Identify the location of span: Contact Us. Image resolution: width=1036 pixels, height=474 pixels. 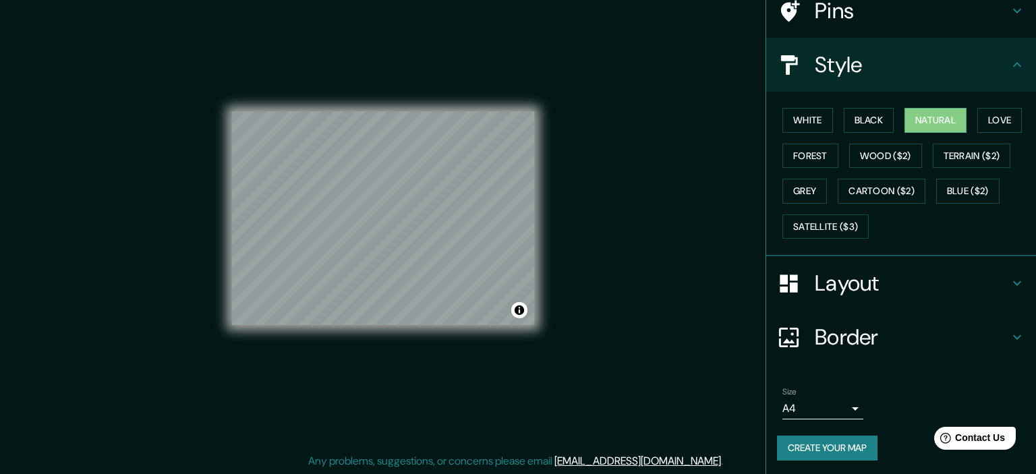
(64, 16).